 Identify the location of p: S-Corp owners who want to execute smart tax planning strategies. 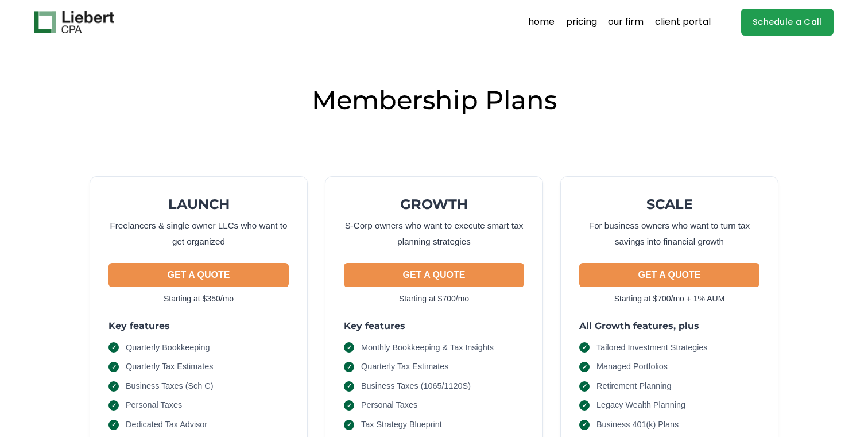
(434, 233).